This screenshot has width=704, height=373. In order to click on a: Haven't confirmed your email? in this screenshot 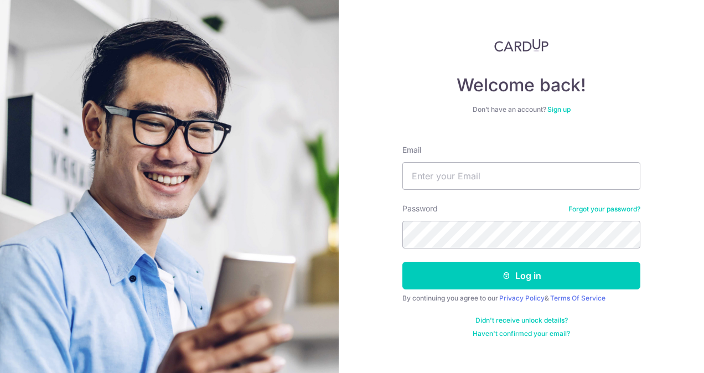, I will do `click(521, 334)`.